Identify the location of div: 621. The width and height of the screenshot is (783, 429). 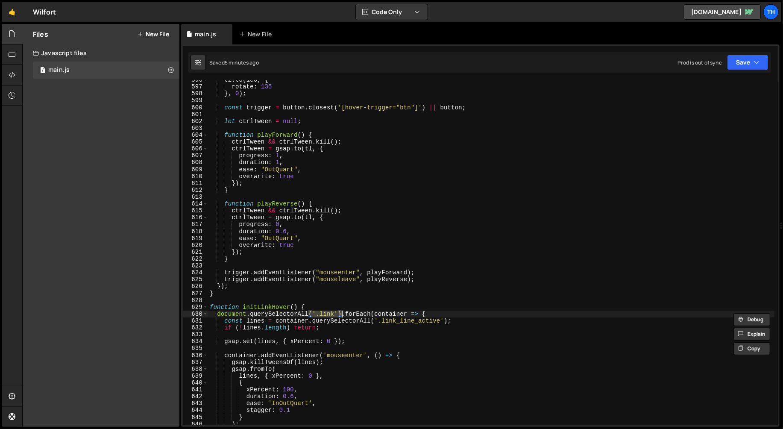
(195, 252).